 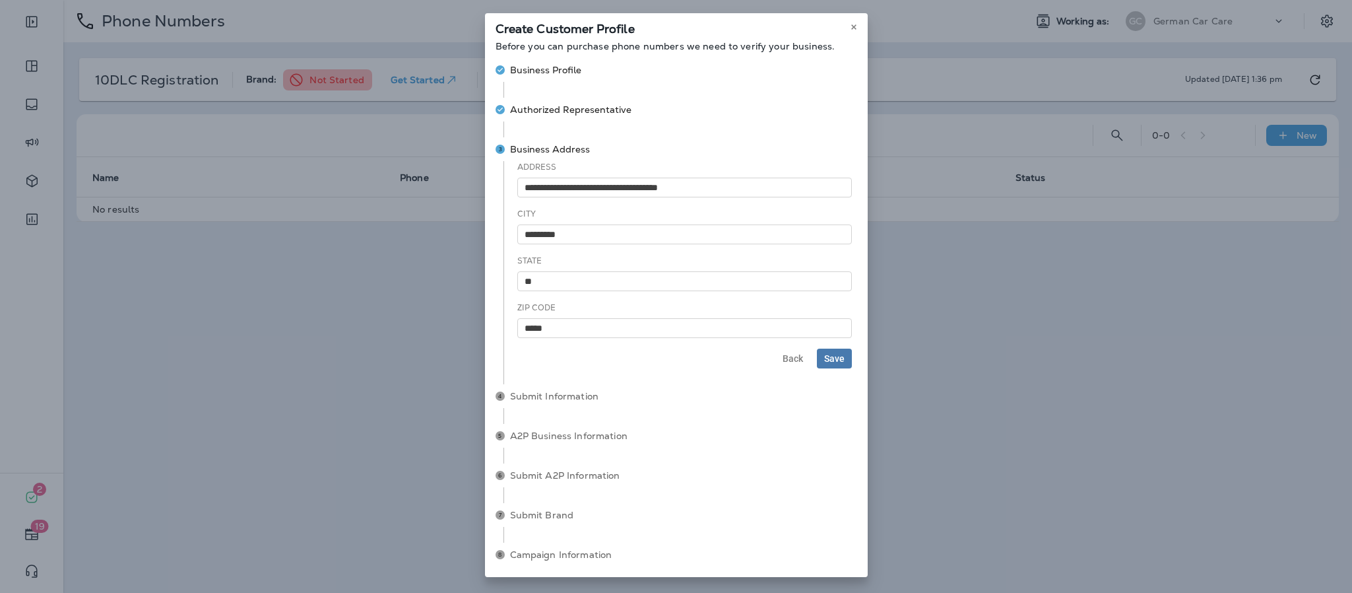 What do you see at coordinates (500, 149) in the screenshot?
I see `text: 3` at bounding box center [500, 149].